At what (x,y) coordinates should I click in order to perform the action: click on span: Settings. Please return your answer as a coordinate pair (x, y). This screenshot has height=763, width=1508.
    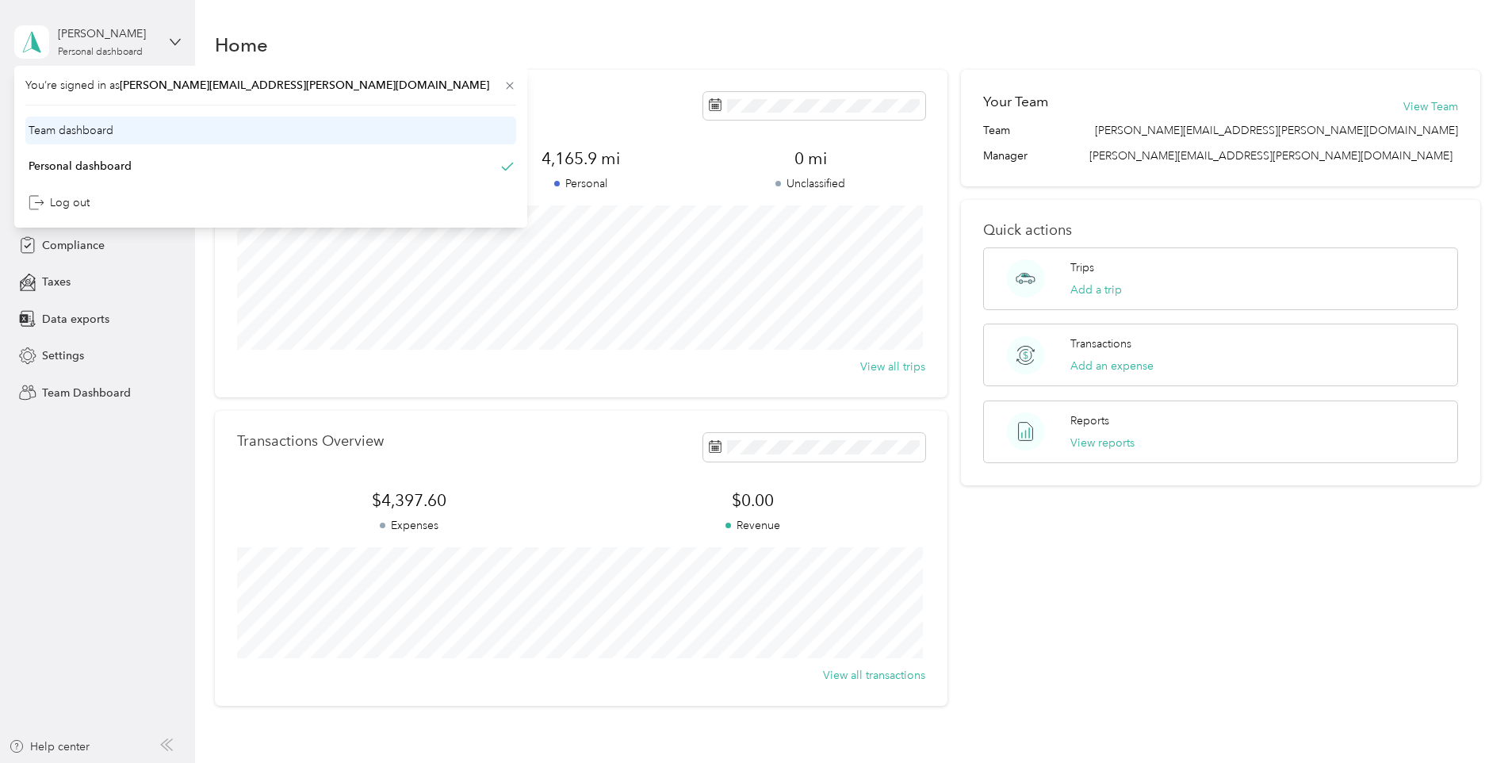
    Looking at the image, I should click on (63, 355).